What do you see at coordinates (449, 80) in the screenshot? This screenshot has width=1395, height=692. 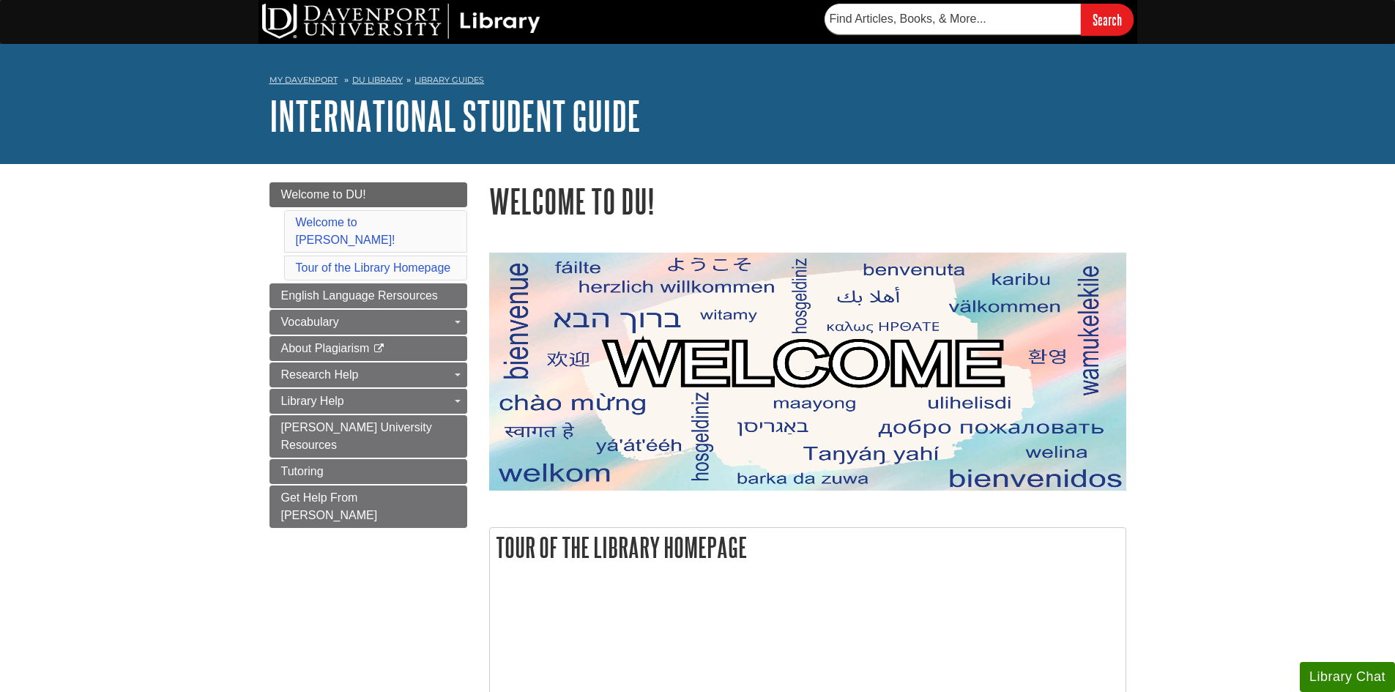 I see `a: Library Guides` at bounding box center [449, 80].